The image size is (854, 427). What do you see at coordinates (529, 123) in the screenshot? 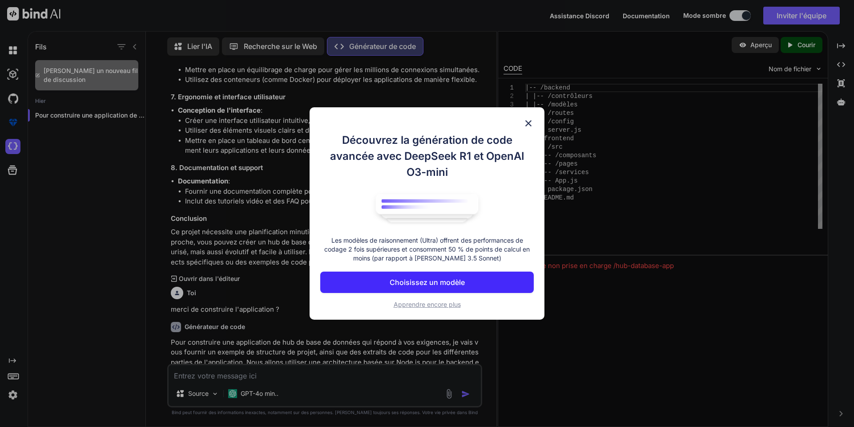
I see `img: fermer` at bounding box center [529, 123].